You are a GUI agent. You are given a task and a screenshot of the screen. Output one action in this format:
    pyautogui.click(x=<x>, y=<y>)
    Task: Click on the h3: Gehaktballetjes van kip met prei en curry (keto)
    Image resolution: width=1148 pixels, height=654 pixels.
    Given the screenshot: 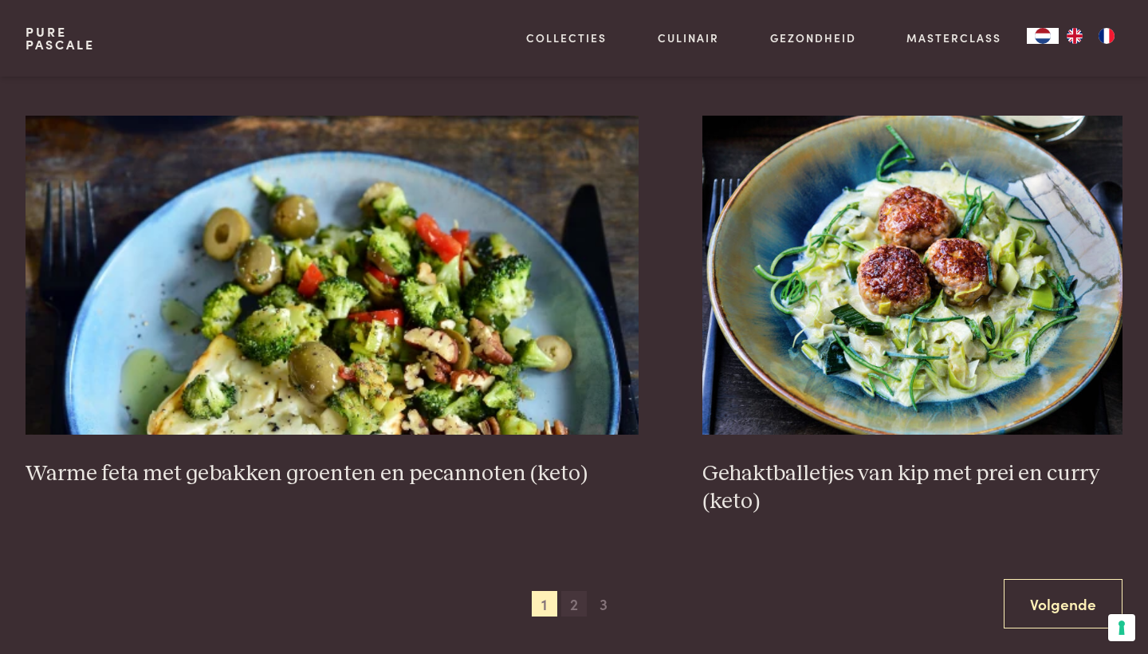 What is the action you would take?
    pyautogui.click(x=912, y=487)
    